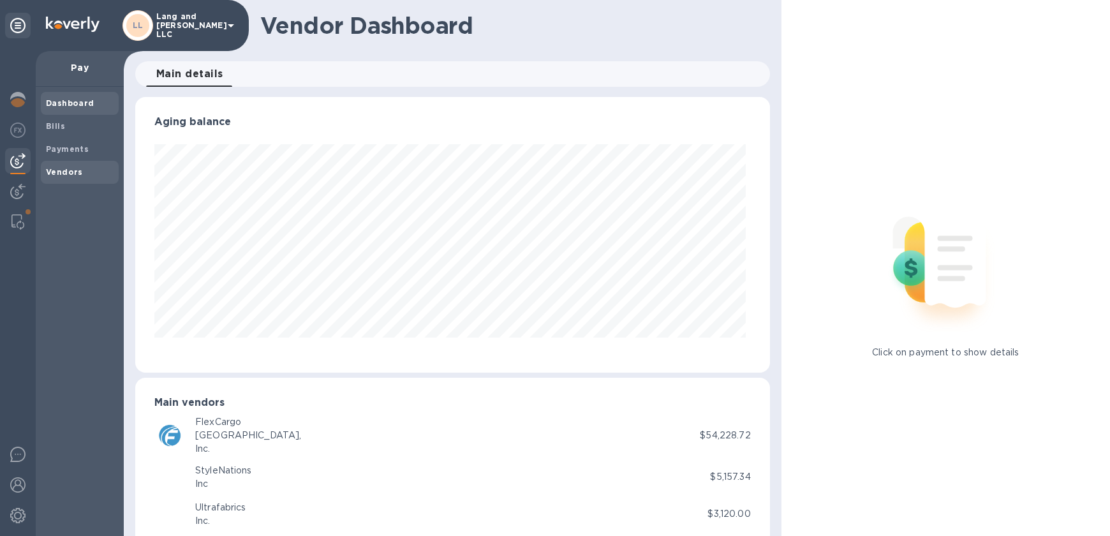 The image size is (1110, 536). I want to click on p: $54,228.72, so click(725, 435).